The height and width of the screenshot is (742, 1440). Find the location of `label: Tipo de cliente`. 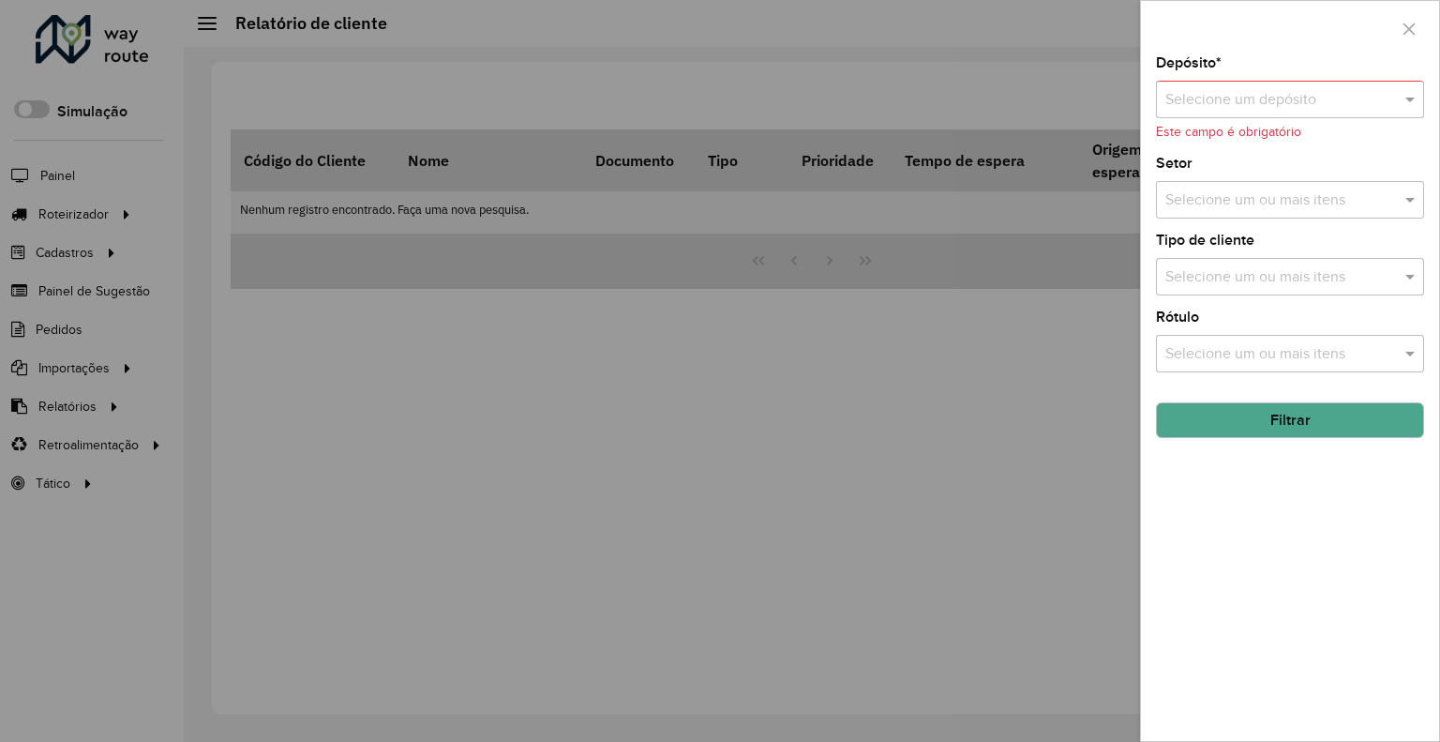

label: Tipo de cliente is located at coordinates (1205, 240).